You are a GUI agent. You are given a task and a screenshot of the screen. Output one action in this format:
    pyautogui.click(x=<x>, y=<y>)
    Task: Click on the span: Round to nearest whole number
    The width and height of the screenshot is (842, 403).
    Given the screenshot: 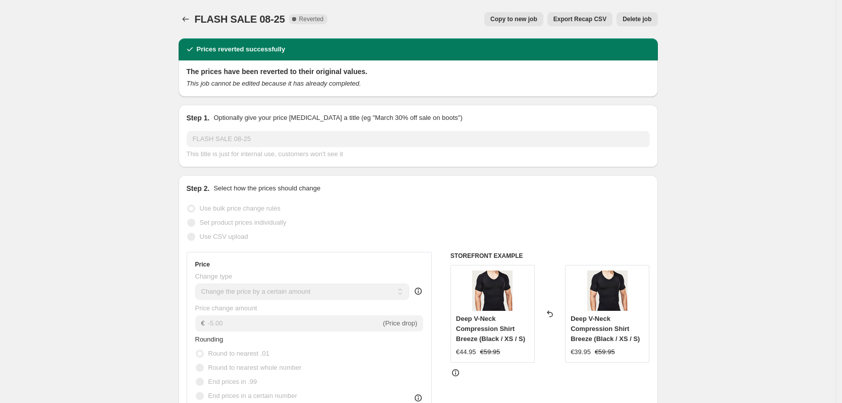 What is the action you would take?
    pyautogui.click(x=255, y=368)
    